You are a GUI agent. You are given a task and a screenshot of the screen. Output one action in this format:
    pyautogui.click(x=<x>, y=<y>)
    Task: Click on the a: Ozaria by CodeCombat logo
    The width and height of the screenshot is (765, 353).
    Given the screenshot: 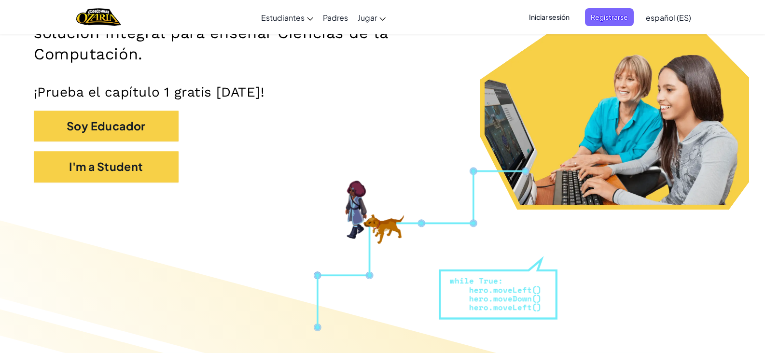 What is the action you would take?
    pyautogui.click(x=98, y=17)
    